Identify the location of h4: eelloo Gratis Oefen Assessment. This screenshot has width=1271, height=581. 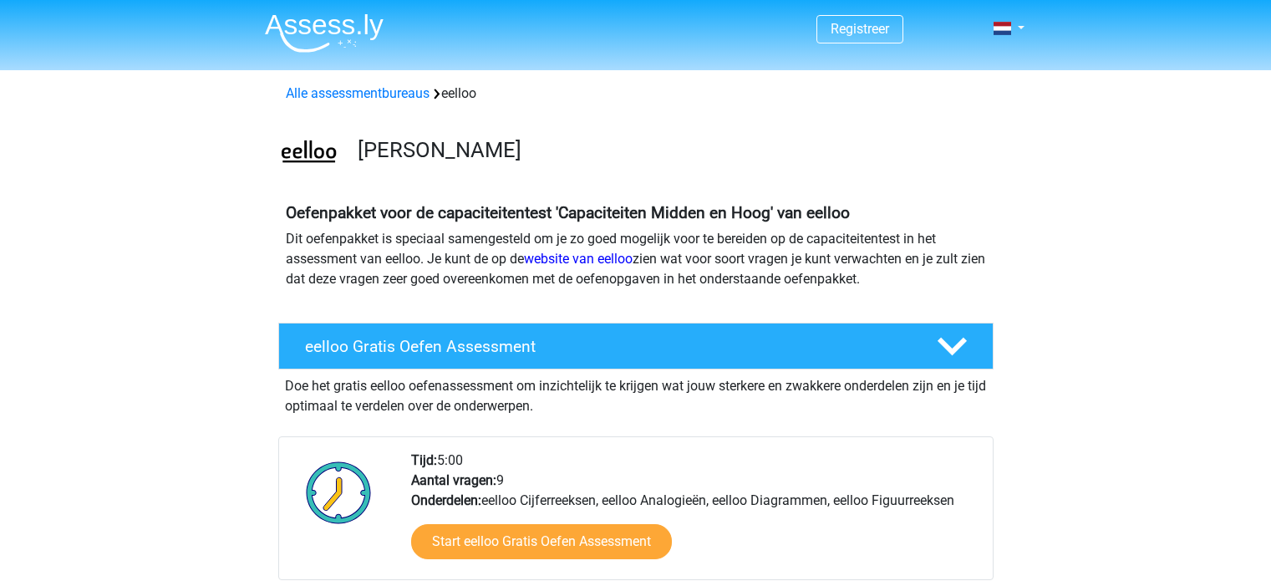
(608, 346).